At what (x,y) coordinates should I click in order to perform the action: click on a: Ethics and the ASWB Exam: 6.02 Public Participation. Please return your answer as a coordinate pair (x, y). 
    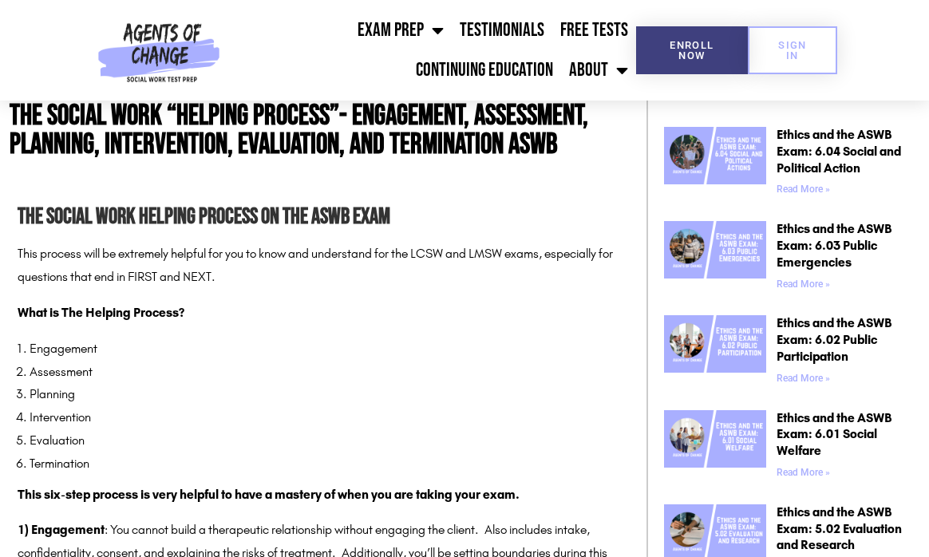
    Looking at the image, I should click on (834, 339).